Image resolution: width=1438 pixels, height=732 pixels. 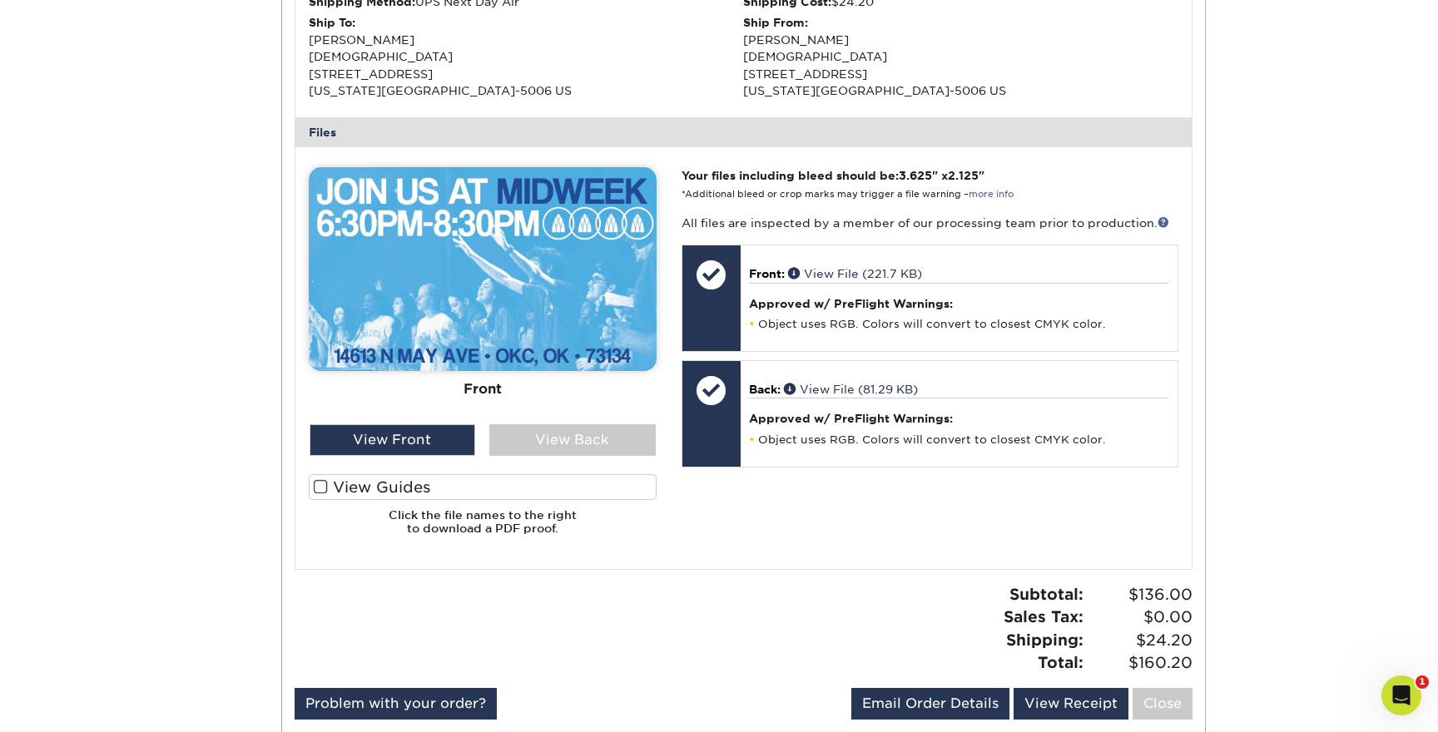 What do you see at coordinates (1140, 618) in the screenshot?
I see `span: $0.00` at bounding box center [1140, 618].